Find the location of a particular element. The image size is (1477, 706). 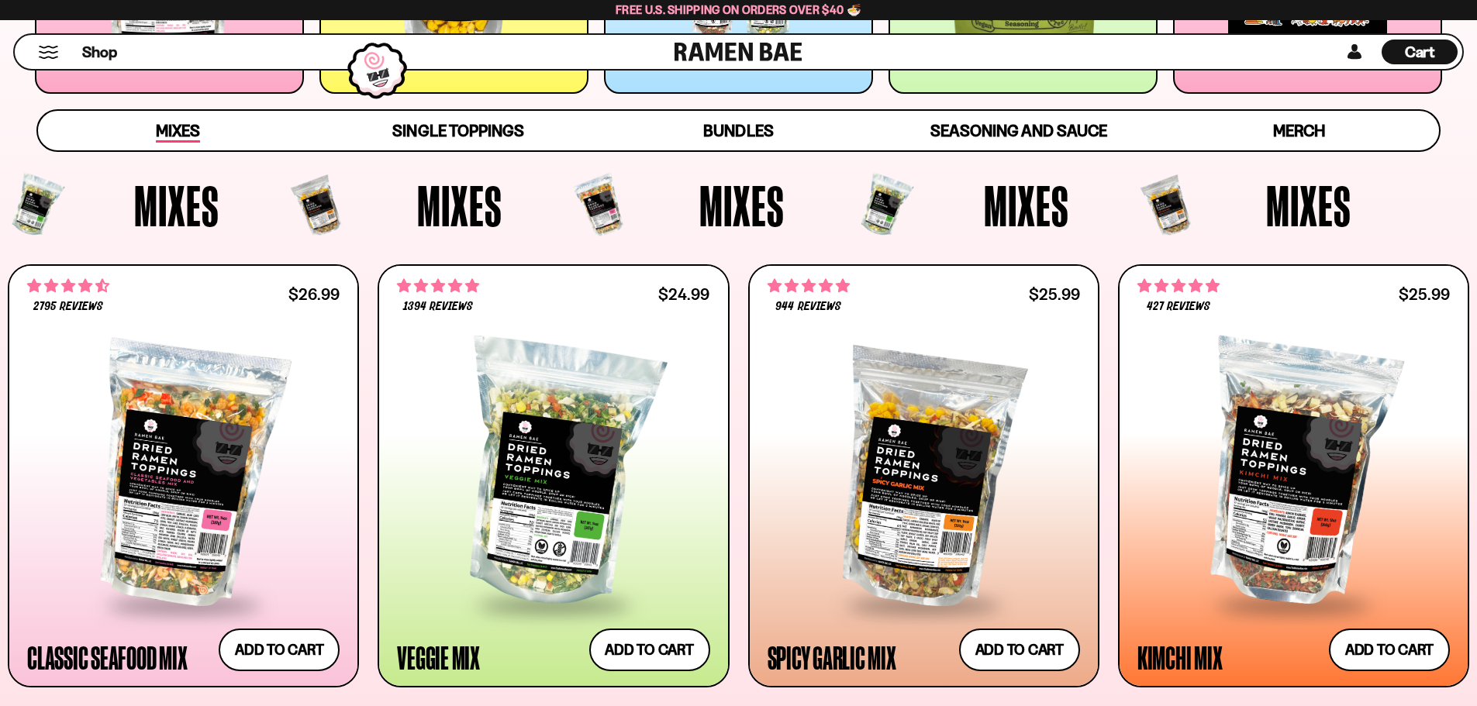

div: Classic Seafood Mix is located at coordinates (107, 657).